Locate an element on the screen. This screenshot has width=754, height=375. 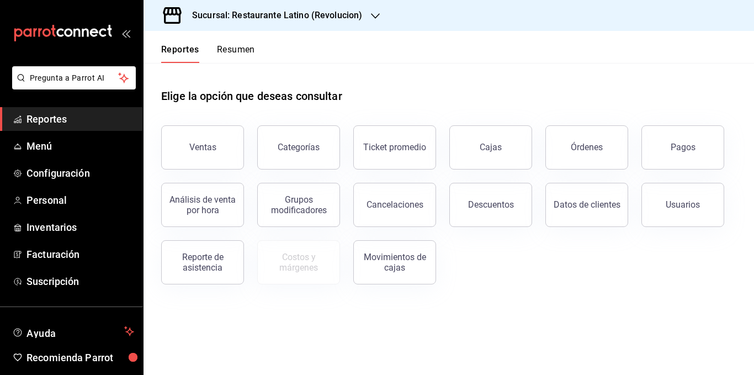
span: Reportes is located at coordinates (80, 119).